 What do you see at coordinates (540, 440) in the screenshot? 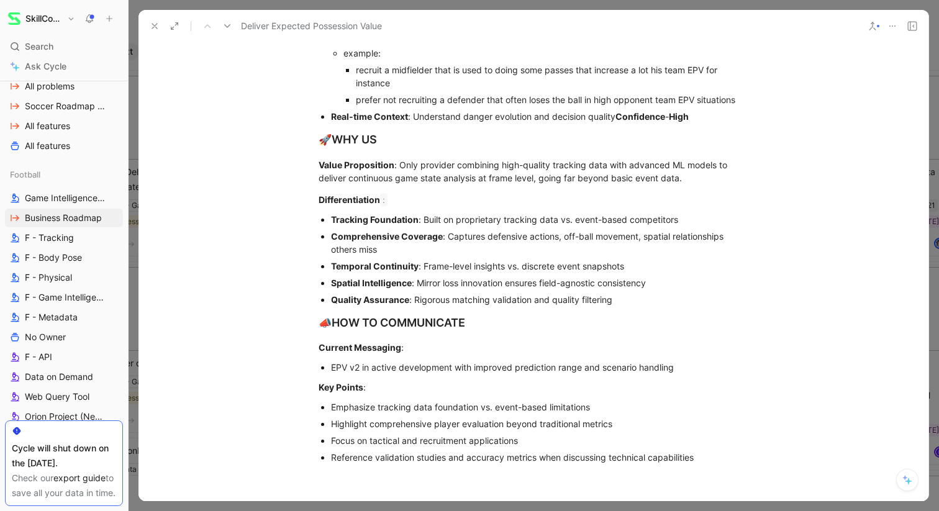
I see `div: Focus on tactical and recruitment applications` at bounding box center [540, 440].